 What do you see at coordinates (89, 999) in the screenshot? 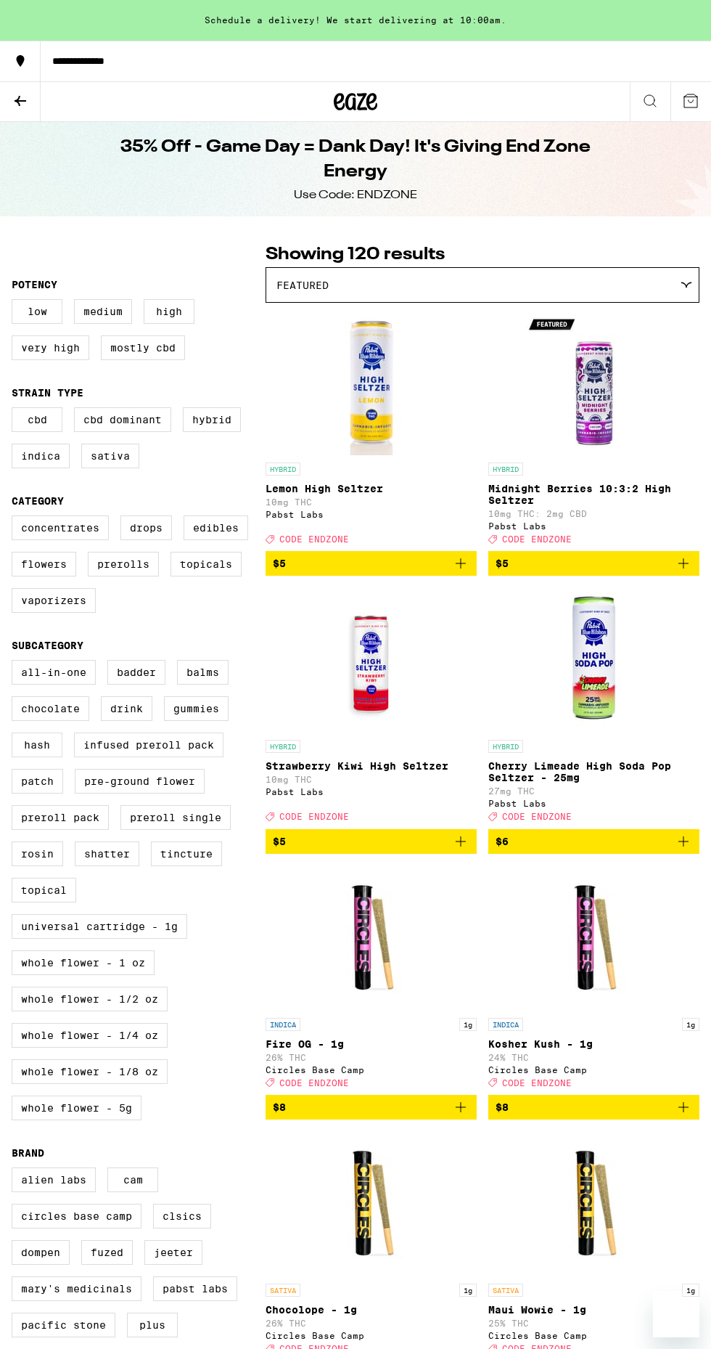
I see `label: Whole Flower - 1/2 oz` at bounding box center [89, 999].